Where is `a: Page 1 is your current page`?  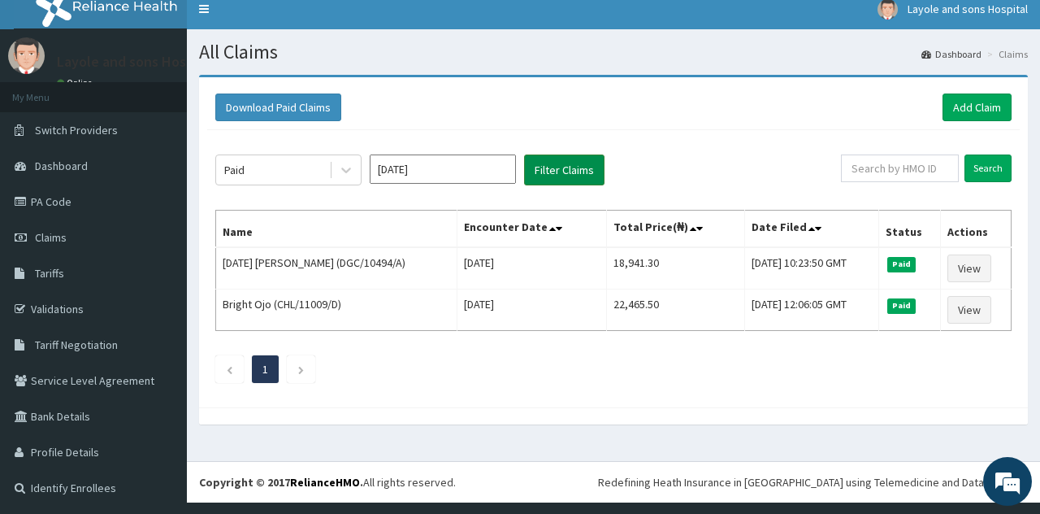
a: Page 1 is your current page is located at coordinates (265, 369).